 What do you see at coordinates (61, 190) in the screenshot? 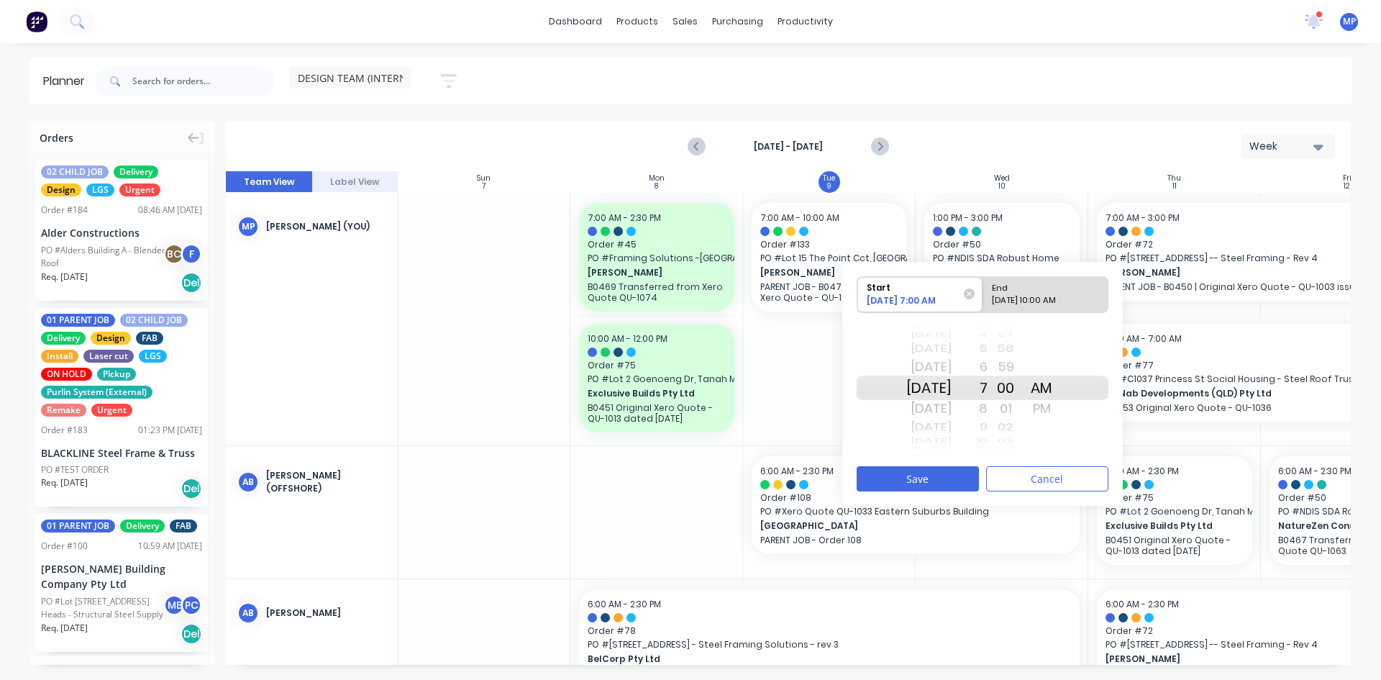
I see `span: Design` at bounding box center [61, 190].